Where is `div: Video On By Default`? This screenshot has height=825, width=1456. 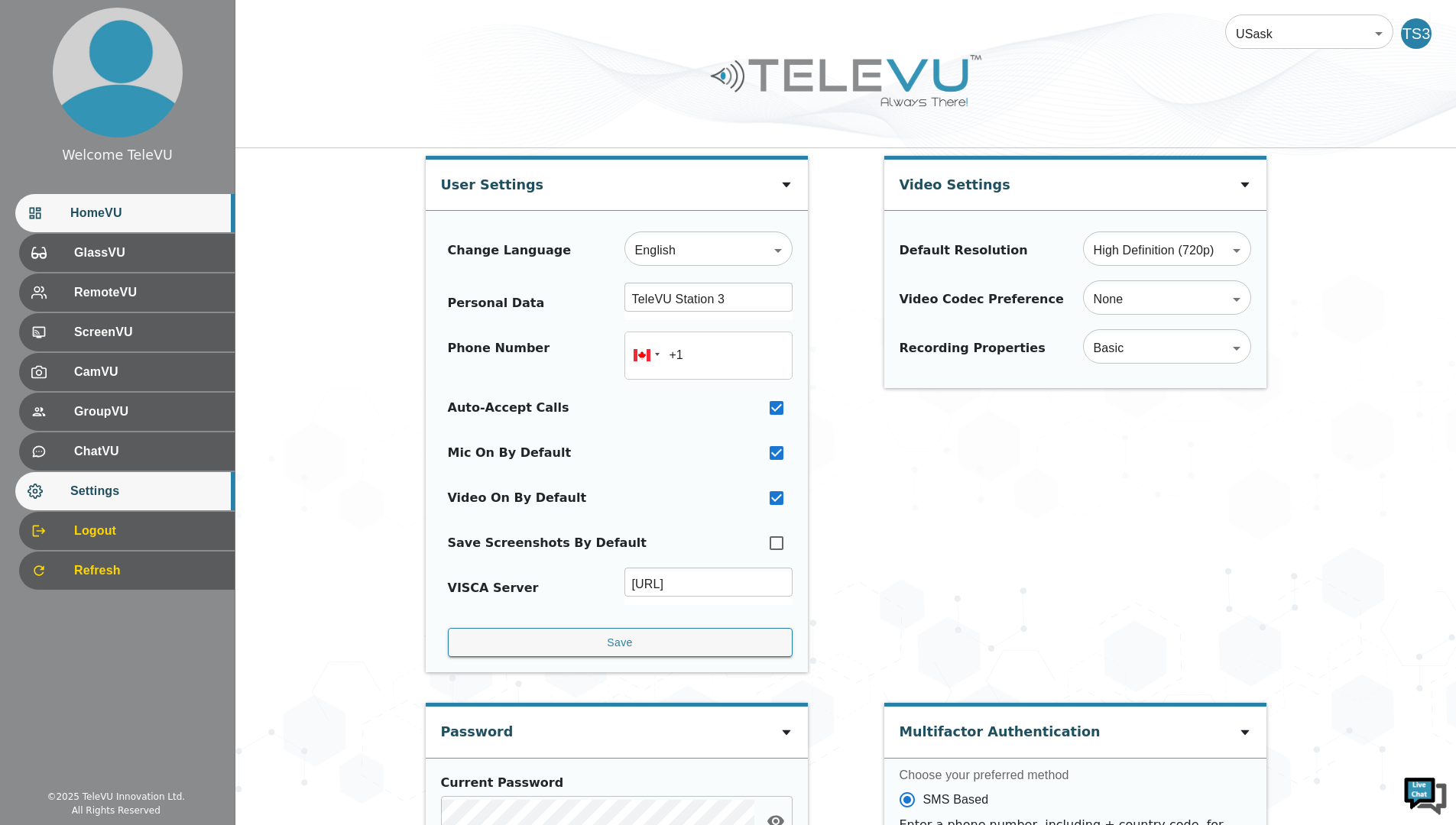
div: Video On By Default is located at coordinates (517, 498).